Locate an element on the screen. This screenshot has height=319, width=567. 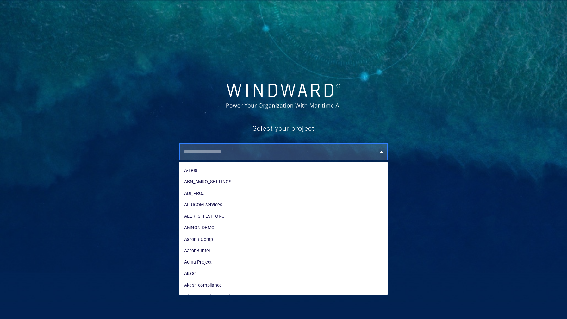
li: ALERTS_TEST_ORG is located at coordinates (283, 216).